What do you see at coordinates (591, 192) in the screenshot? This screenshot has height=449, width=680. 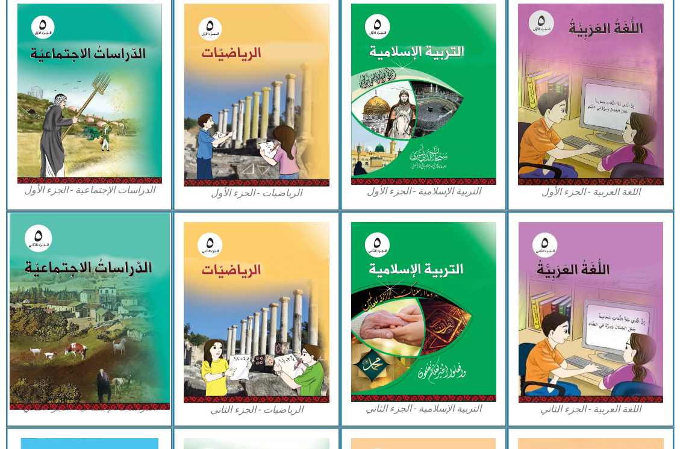 I see `figcaption: اللغة العربية - الجزء الأول​` at bounding box center [591, 192].